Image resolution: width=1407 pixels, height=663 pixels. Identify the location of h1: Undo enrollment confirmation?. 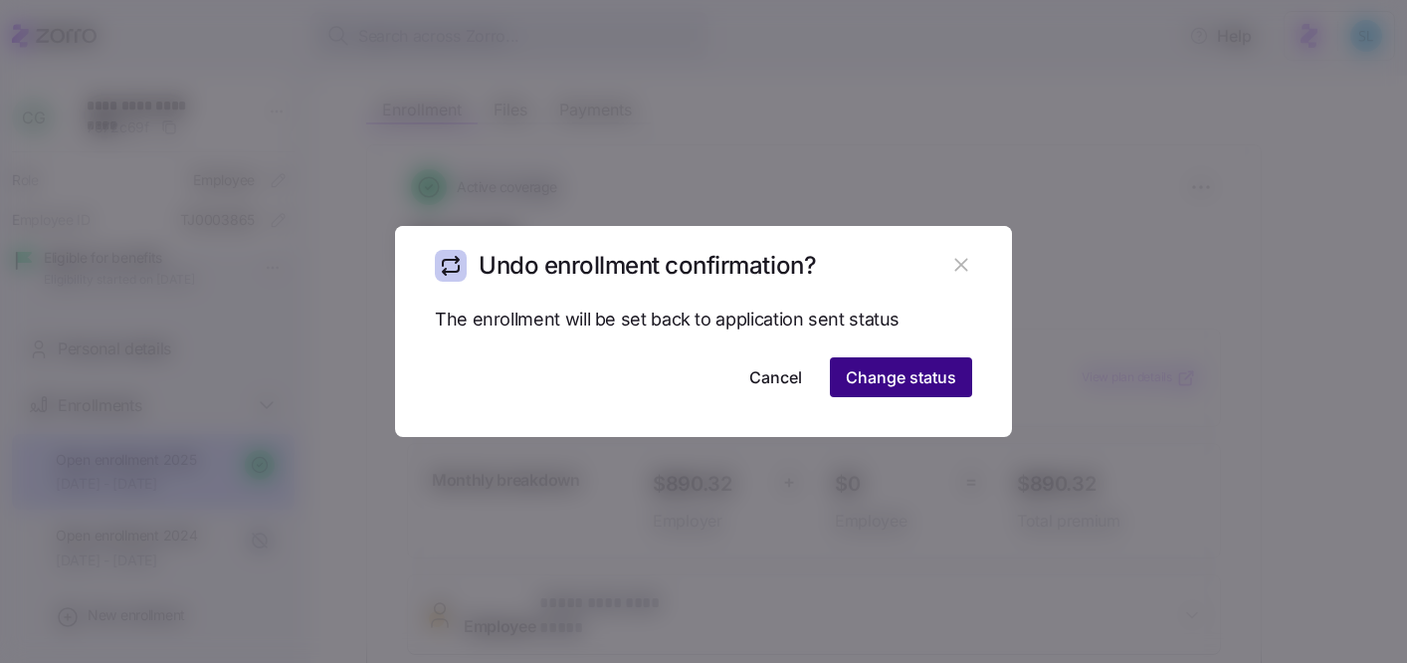
(647, 265).